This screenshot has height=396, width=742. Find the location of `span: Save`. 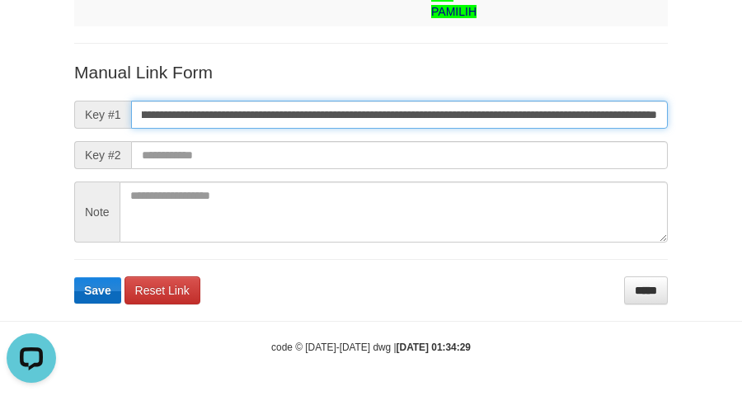

span: Save is located at coordinates (97, 290).